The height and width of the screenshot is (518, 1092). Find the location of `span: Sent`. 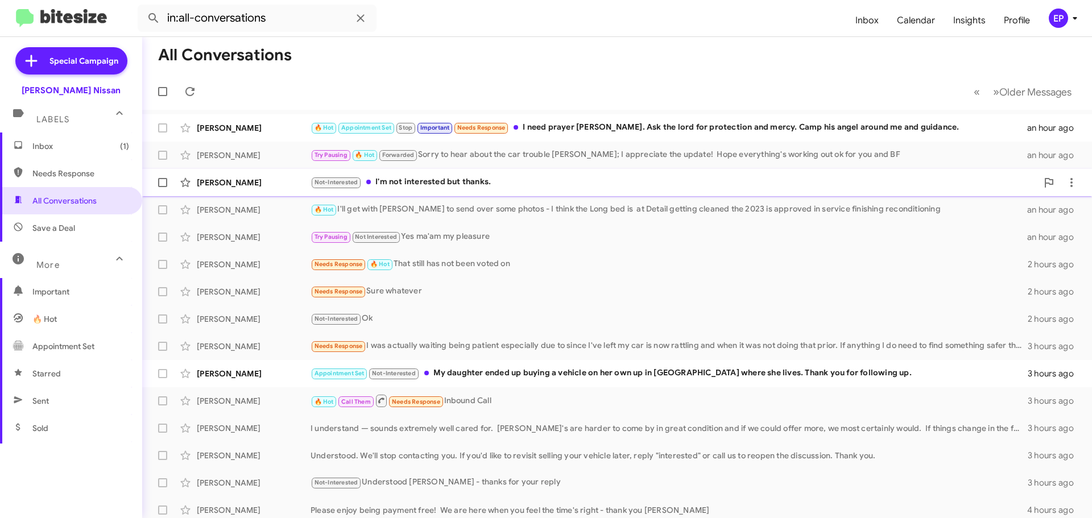

span: Sent is located at coordinates (40, 401).